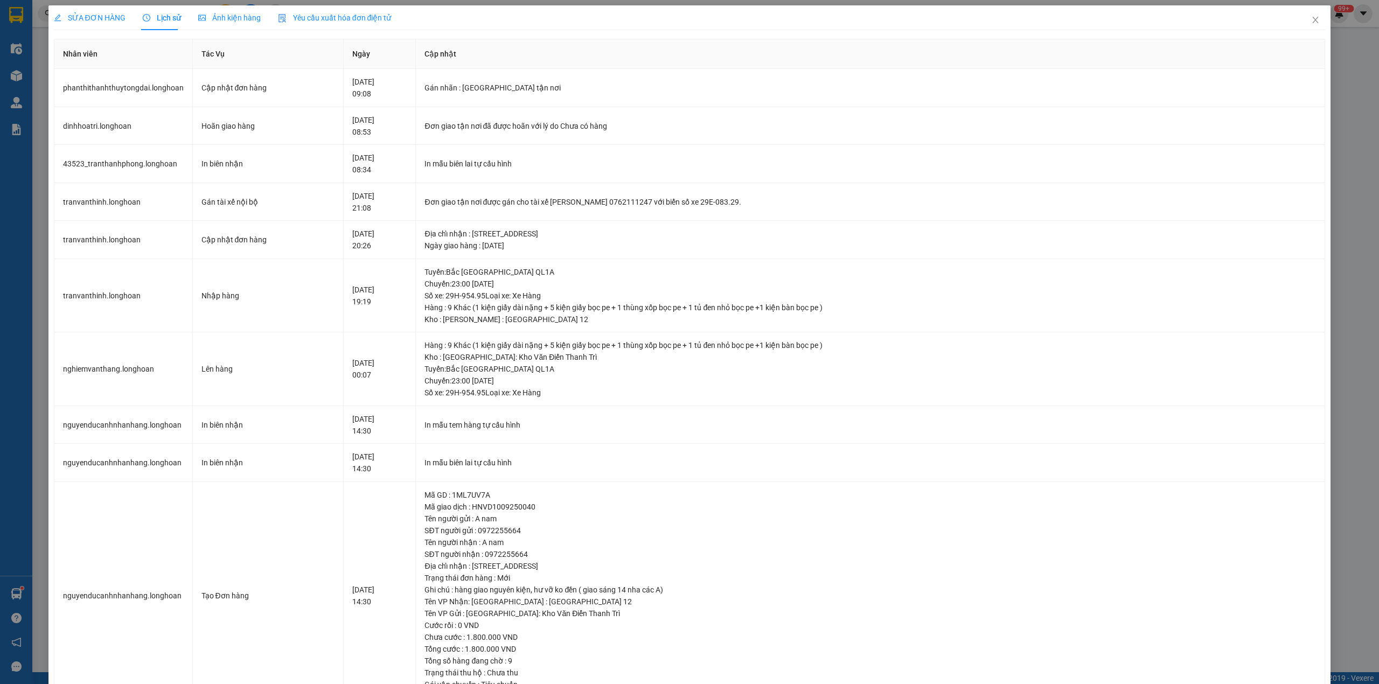 This screenshot has height=684, width=1379. Describe the element at coordinates (870, 54) in the screenshot. I see `th: Cập nhật` at that location.